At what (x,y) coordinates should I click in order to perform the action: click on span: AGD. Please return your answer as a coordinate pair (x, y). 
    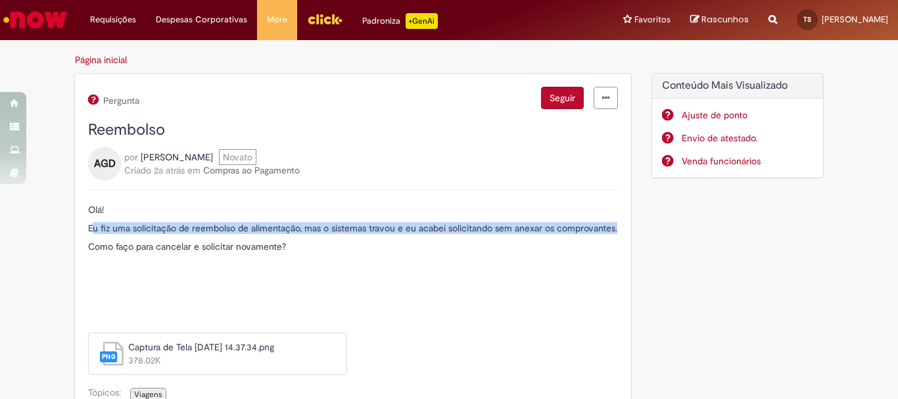
    Looking at the image, I should click on (105, 164).